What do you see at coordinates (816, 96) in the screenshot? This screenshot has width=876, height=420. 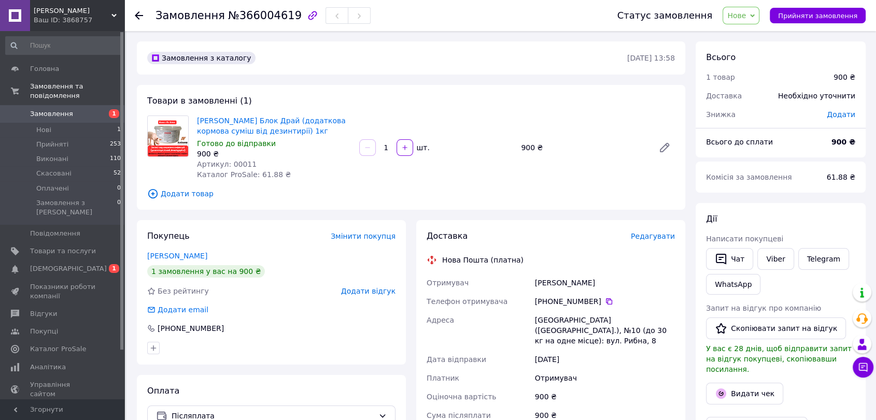 I see `div: Необхідно уточнити` at bounding box center [816, 96].